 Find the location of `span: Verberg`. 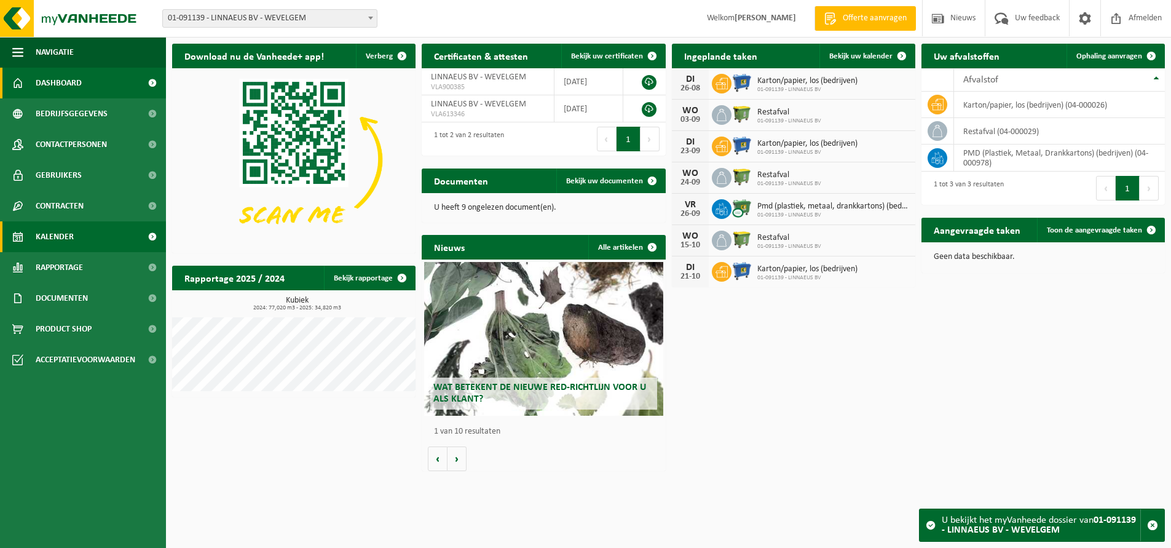

span: Verberg is located at coordinates (379, 56).